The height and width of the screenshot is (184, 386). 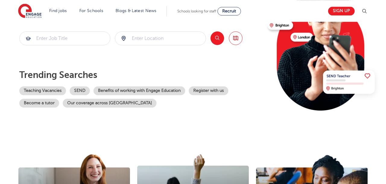 What do you see at coordinates (136, 11) in the screenshot?
I see `a: Blogs & Latest News` at bounding box center [136, 11].